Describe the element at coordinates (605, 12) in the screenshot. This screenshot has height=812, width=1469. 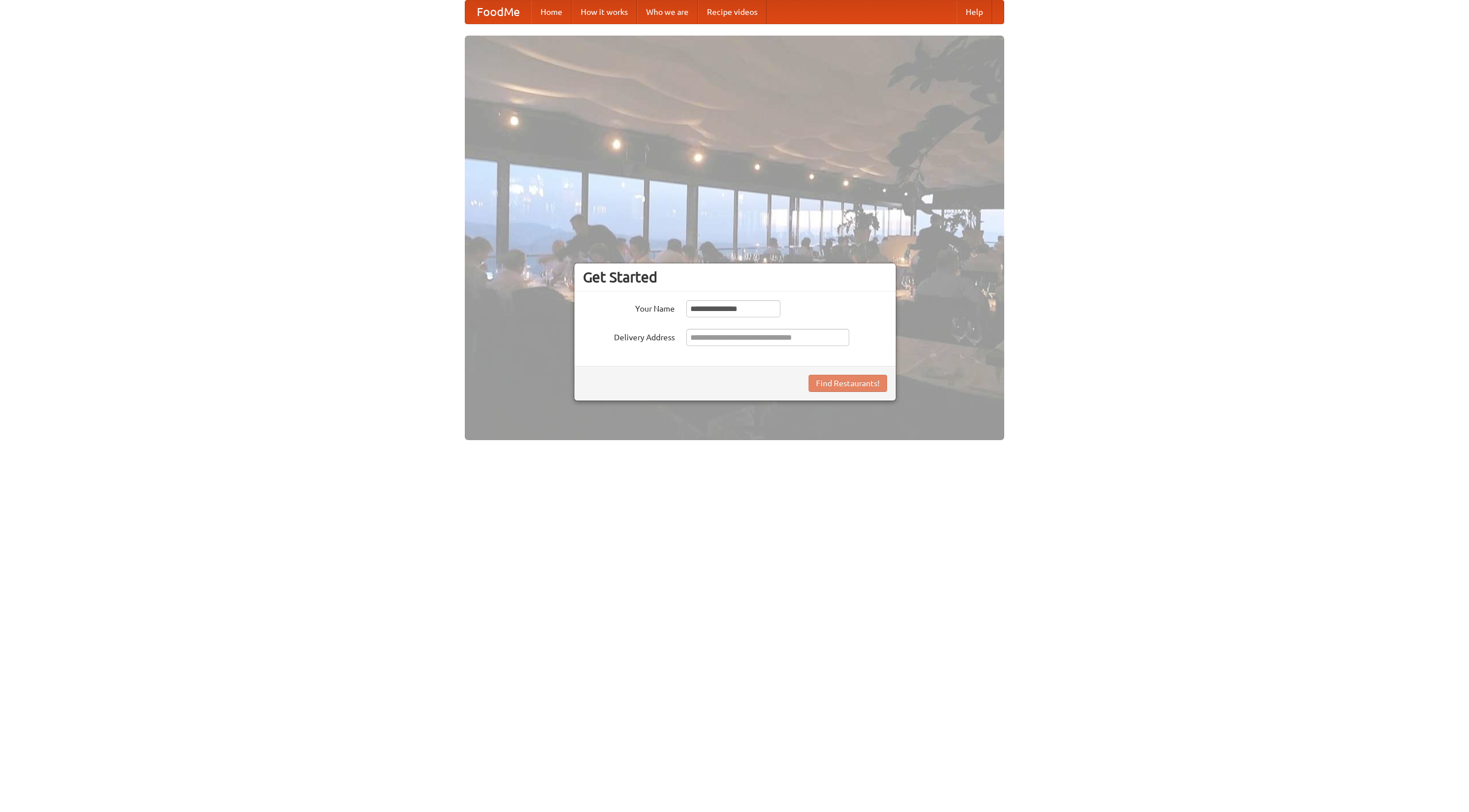
I see `a: How it works` at that location.